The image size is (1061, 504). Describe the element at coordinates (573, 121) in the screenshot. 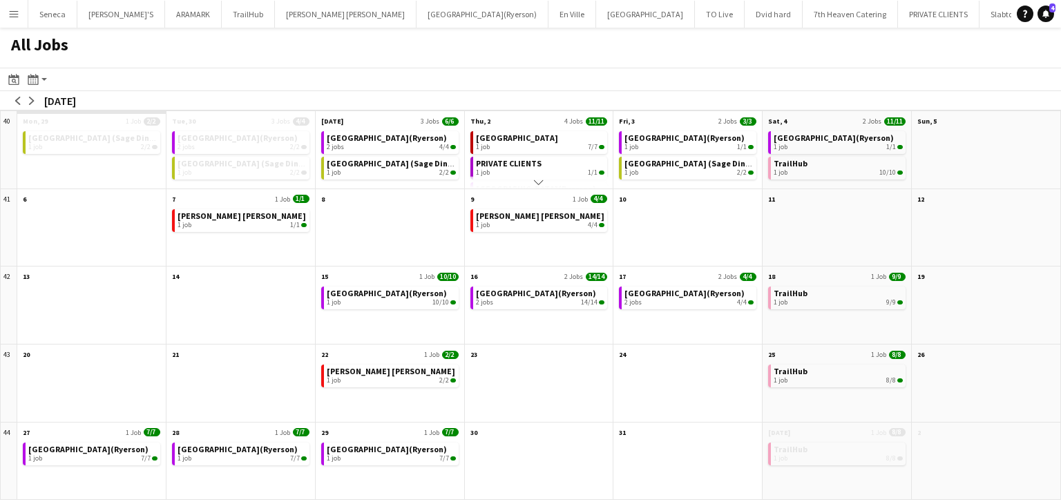

I see `span: 4 Jobs` at that location.